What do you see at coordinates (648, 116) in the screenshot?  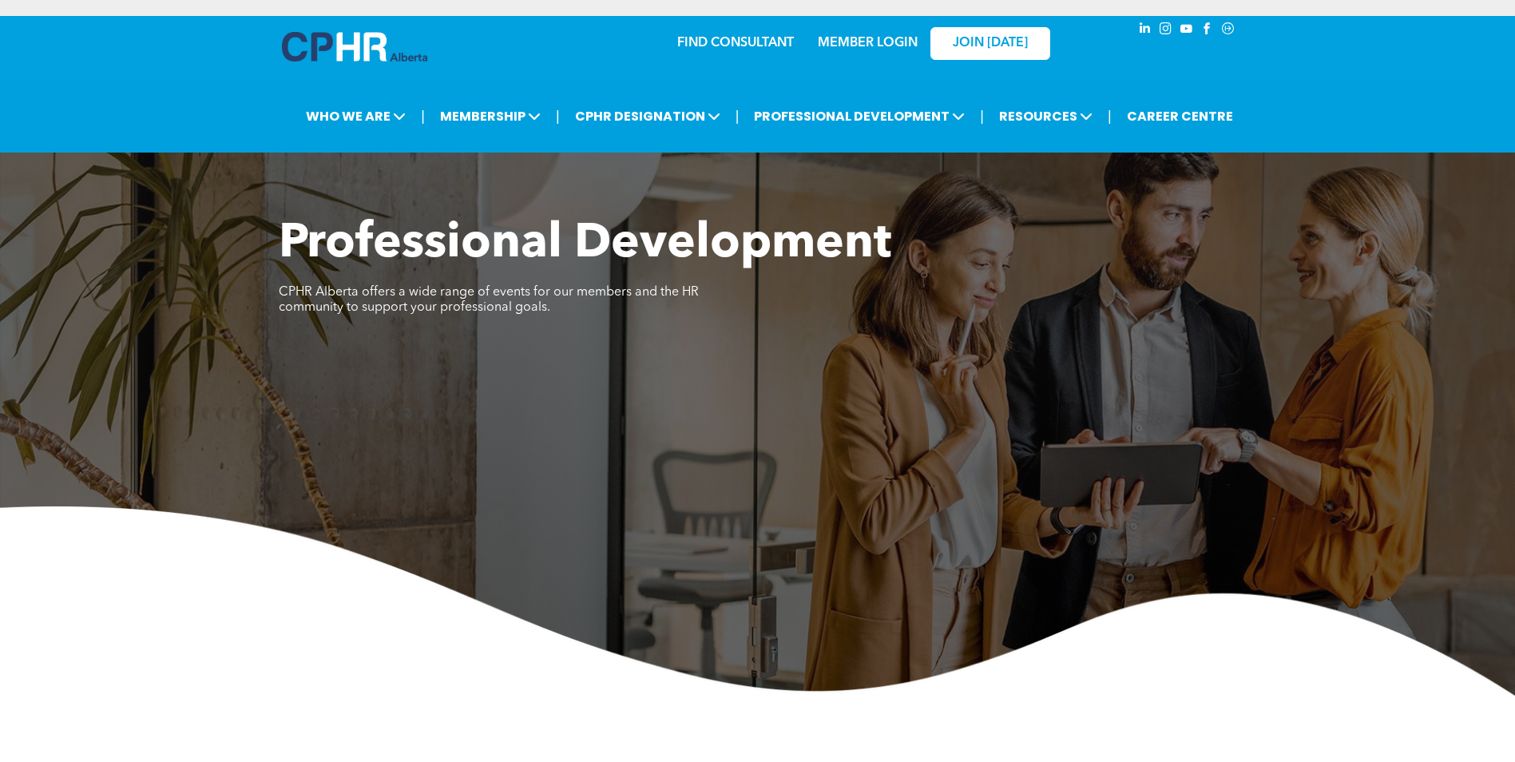 I see `span: CPHR DESIGNATION` at bounding box center [648, 116].